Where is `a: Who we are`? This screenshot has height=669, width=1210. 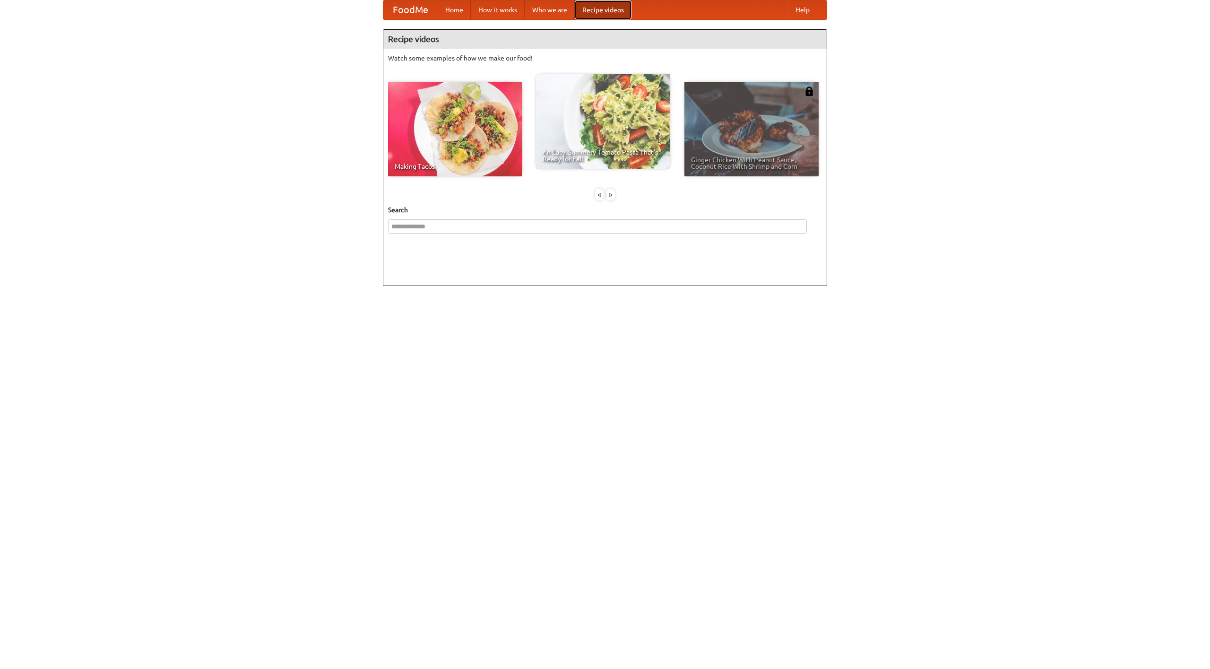
a: Who we are is located at coordinates (550, 10).